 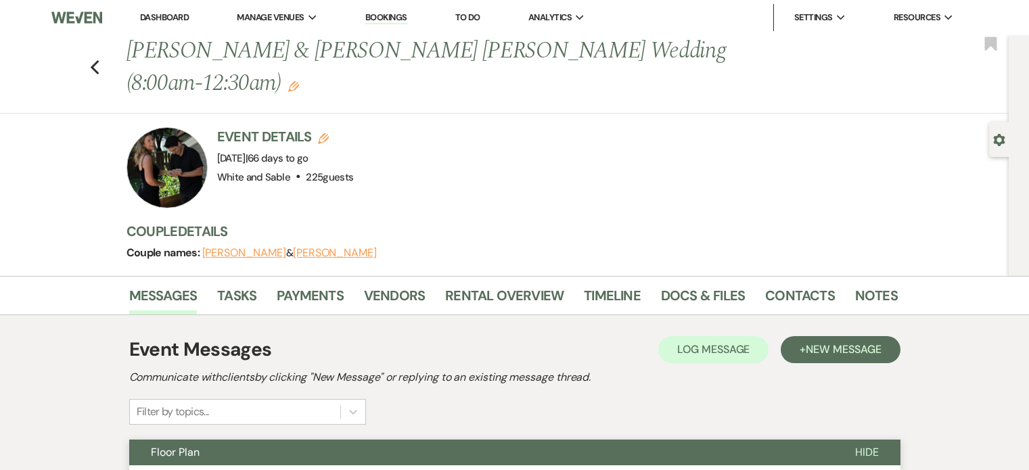 What do you see at coordinates (840, 350) in the screenshot?
I see `button: +New Message` at bounding box center [840, 350].